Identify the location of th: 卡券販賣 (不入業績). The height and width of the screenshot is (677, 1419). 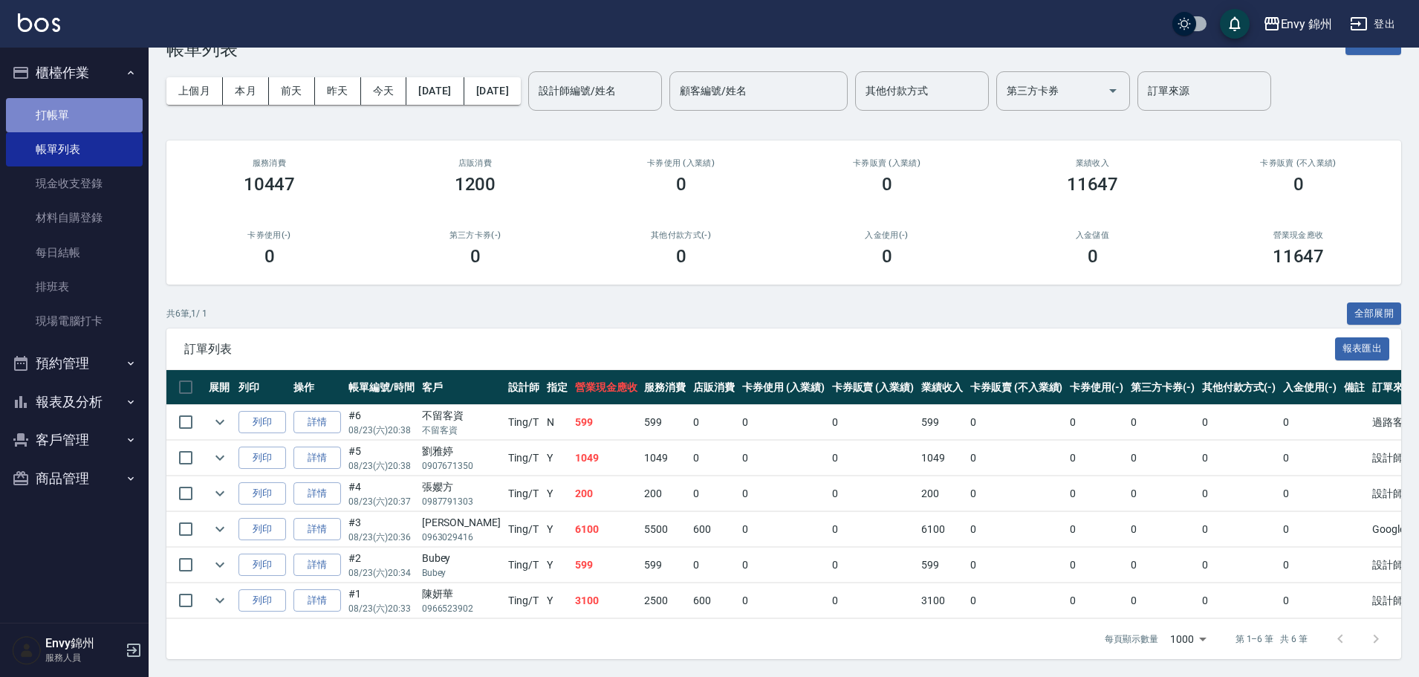
(1017, 387).